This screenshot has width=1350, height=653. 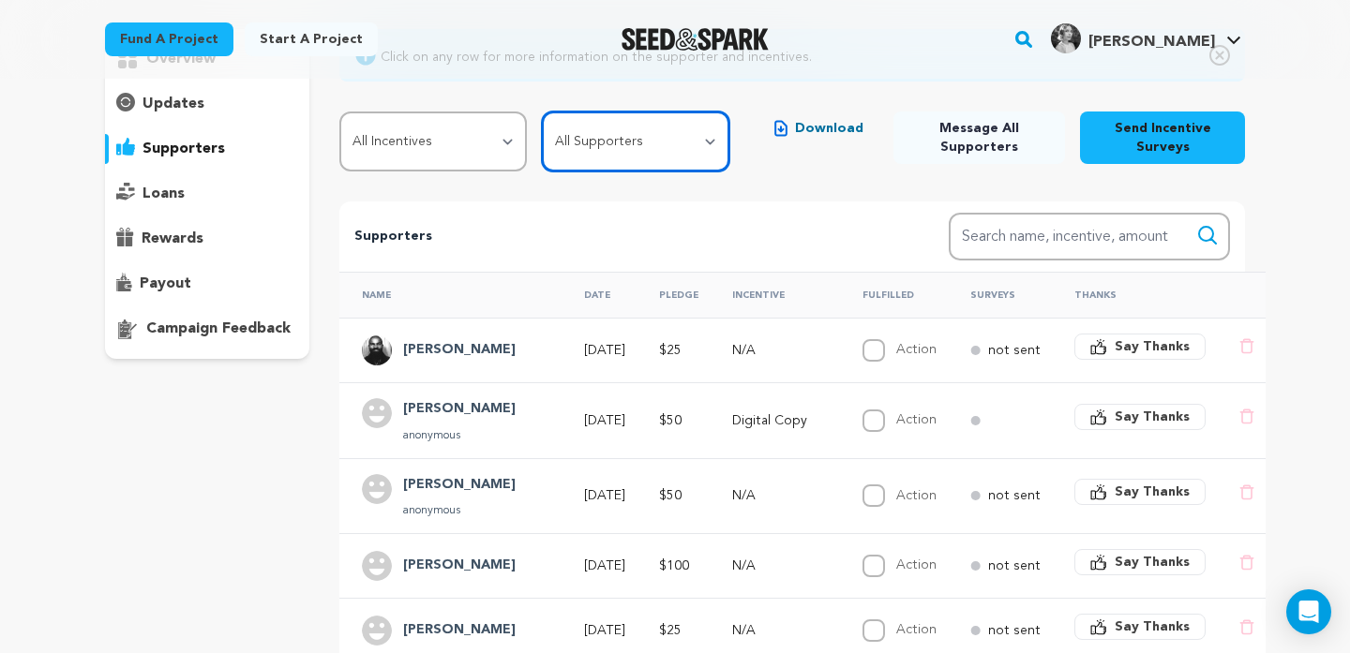 I want to click on button: Download, so click(x=818, y=128).